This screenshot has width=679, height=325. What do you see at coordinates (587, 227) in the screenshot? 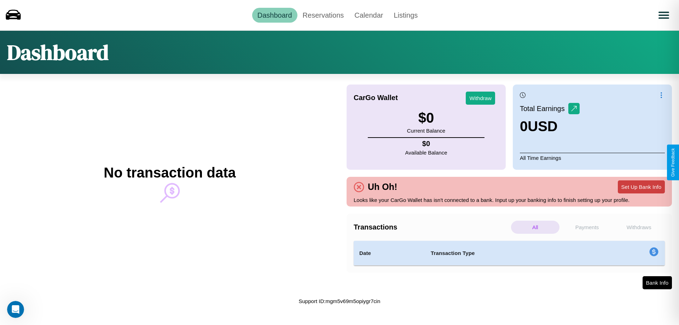
I see `p: Payments` at bounding box center [587, 227].